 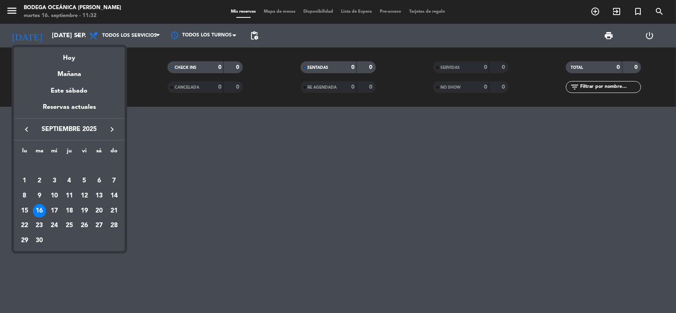 I want to click on div: 29, so click(x=25, y=241).